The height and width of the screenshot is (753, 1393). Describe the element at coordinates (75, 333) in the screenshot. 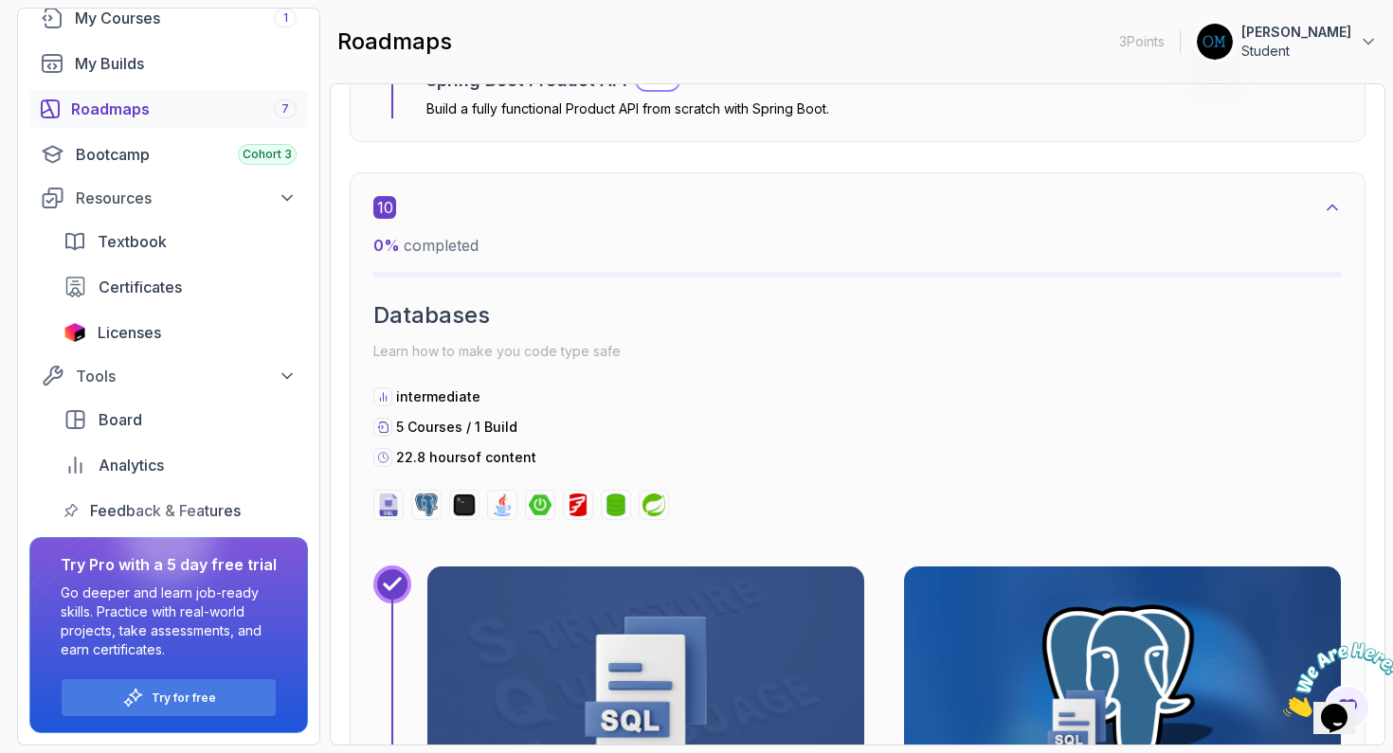

I see `img: jetbrains icon` at that location.